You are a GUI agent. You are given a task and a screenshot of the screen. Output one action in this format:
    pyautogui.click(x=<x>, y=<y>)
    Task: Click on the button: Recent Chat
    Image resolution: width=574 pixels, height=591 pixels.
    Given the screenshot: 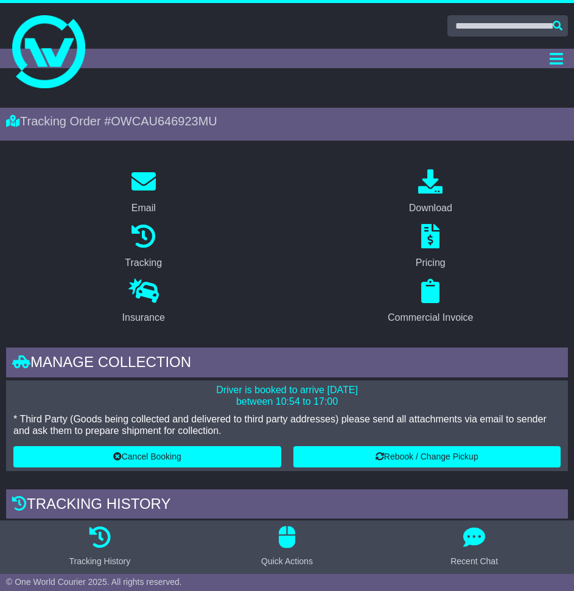 What is the action you would take?
    pyautogui.click(x=474, y=548)
    